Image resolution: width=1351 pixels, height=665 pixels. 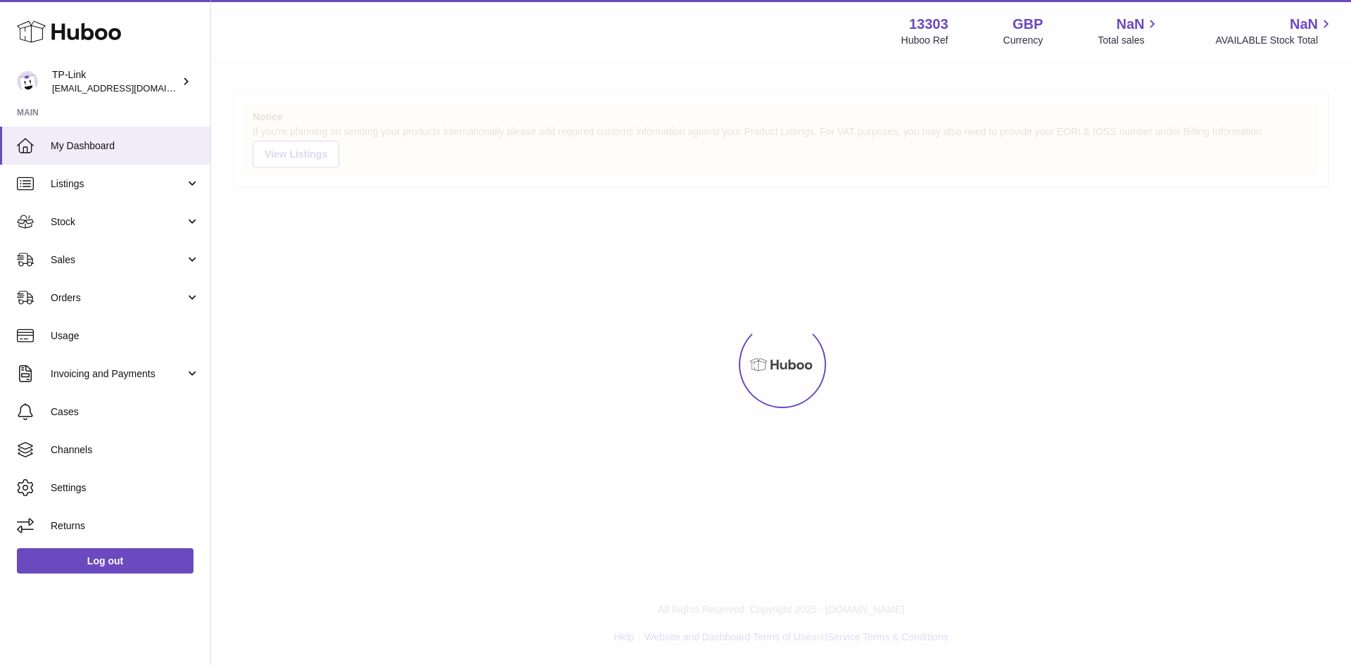 I want to click on a: NaN Total sales, so click(x=1129, y=31).